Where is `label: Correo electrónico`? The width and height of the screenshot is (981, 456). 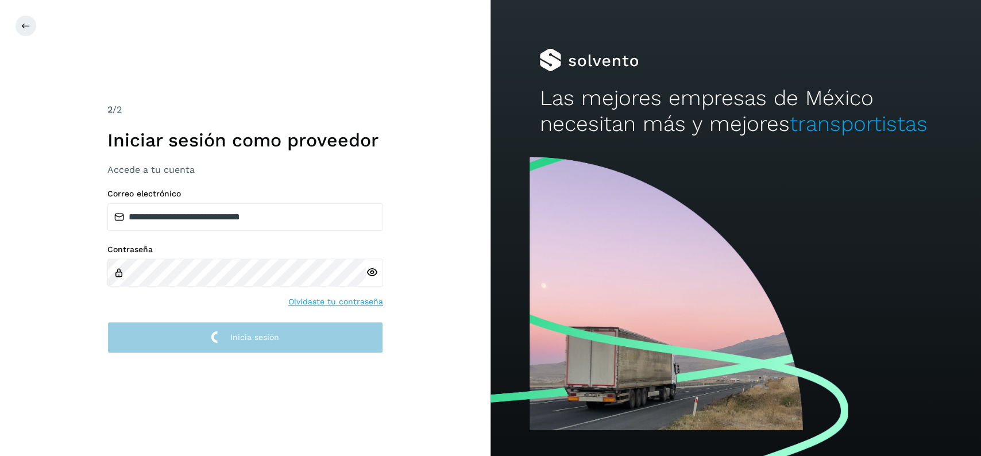 label: Correo electrónico is located at coordinates (245, 194).